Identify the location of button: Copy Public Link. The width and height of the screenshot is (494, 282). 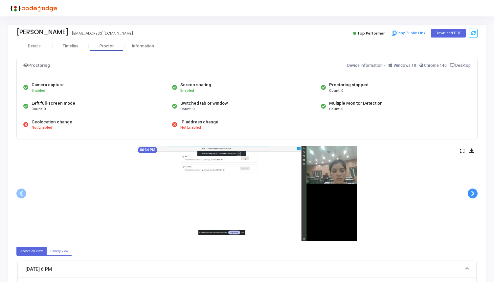
(409, 33).